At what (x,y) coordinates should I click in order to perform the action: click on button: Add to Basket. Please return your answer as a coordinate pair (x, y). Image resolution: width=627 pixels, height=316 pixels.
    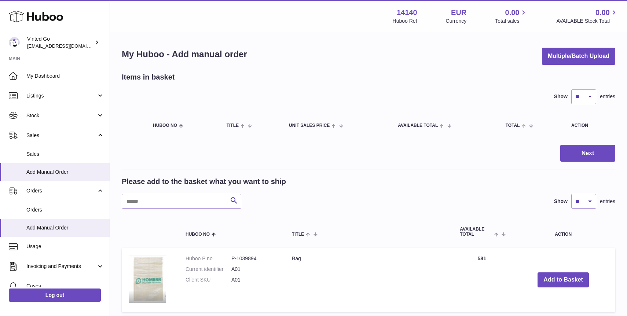
    Looking at the image, I should click on (564, 280).